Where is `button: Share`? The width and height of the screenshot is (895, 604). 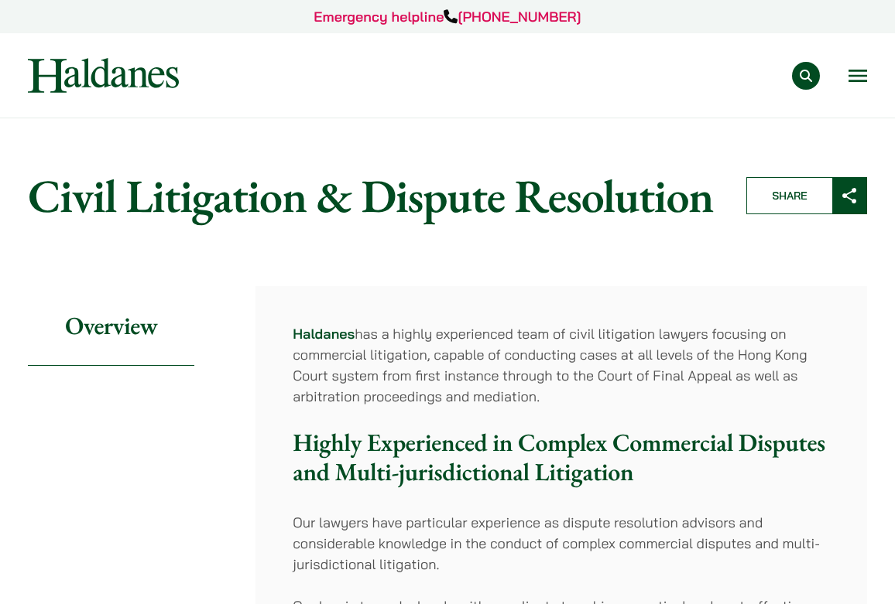 button: Share is located at coordinates (806, 196).